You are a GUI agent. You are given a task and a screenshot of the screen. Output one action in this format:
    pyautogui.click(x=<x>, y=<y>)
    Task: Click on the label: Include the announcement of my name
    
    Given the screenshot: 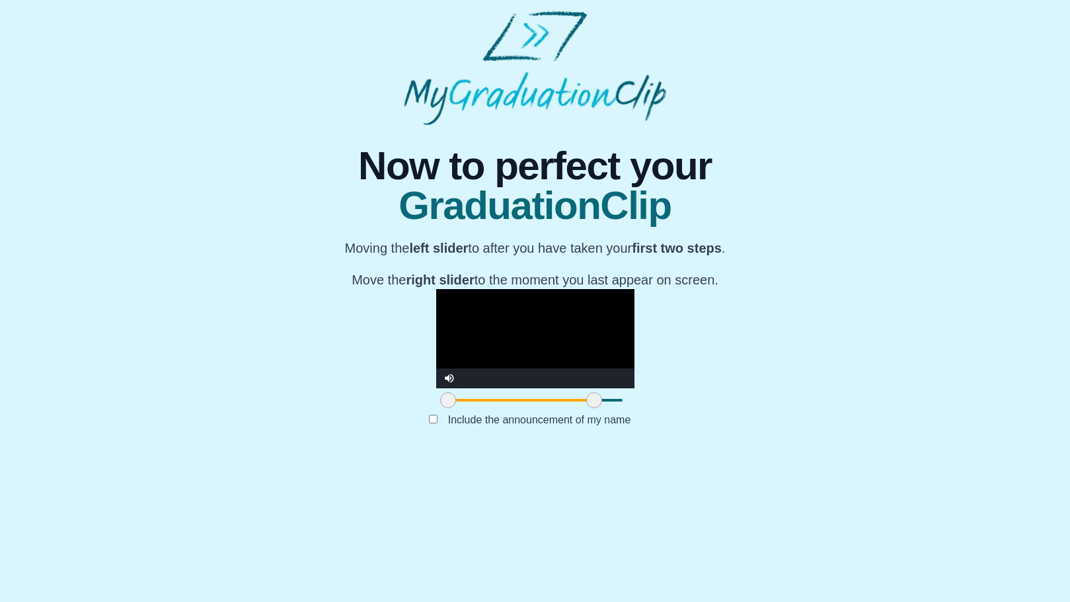 What is the action you would take?
    pyautogui.click(x=540, y=419)
    